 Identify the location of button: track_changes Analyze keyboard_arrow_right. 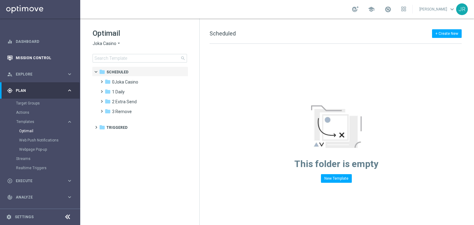
(40, 197).